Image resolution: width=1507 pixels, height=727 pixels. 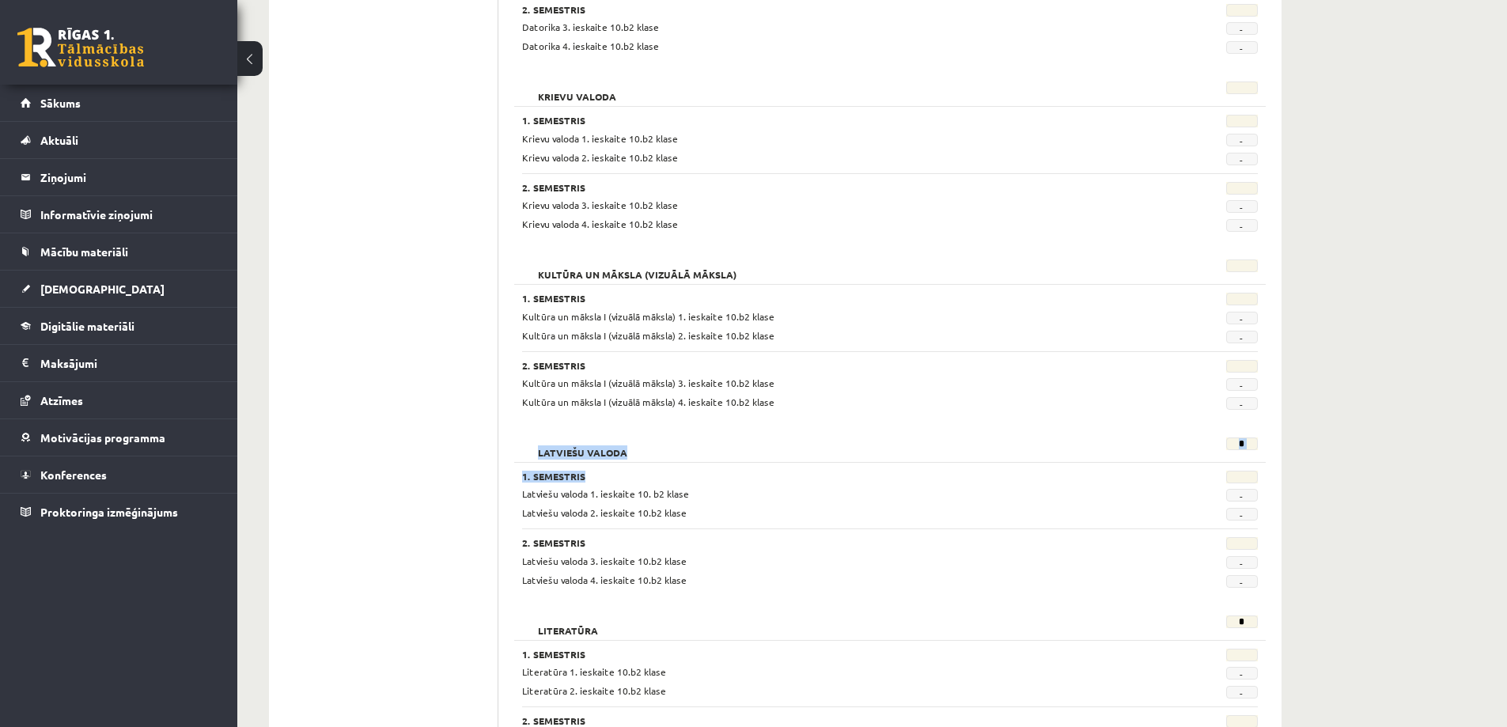 What do you see at coordinates (648, 335) in the screenshot?
I see `span: Kultūra un māksla I (vizuālā māksla) 2. ieskaite 10.b2 klase` at bounding box center [648, 335].